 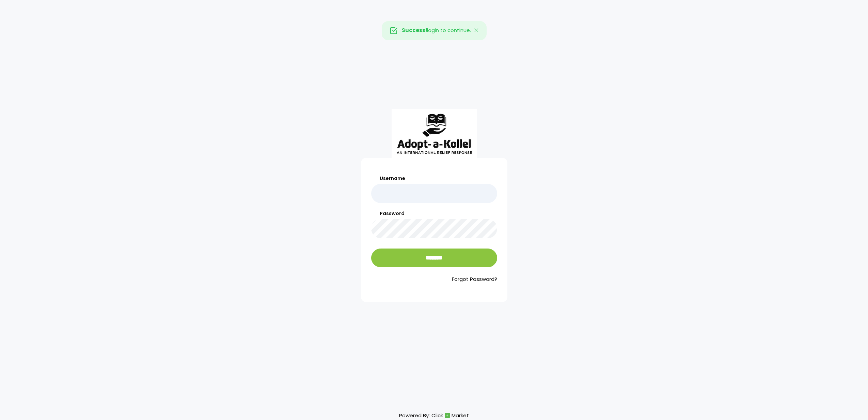 What do you see at coordinates (434, 31) in the screenshot?
I see `div: login to continue.` at bounding box center [434, 31].